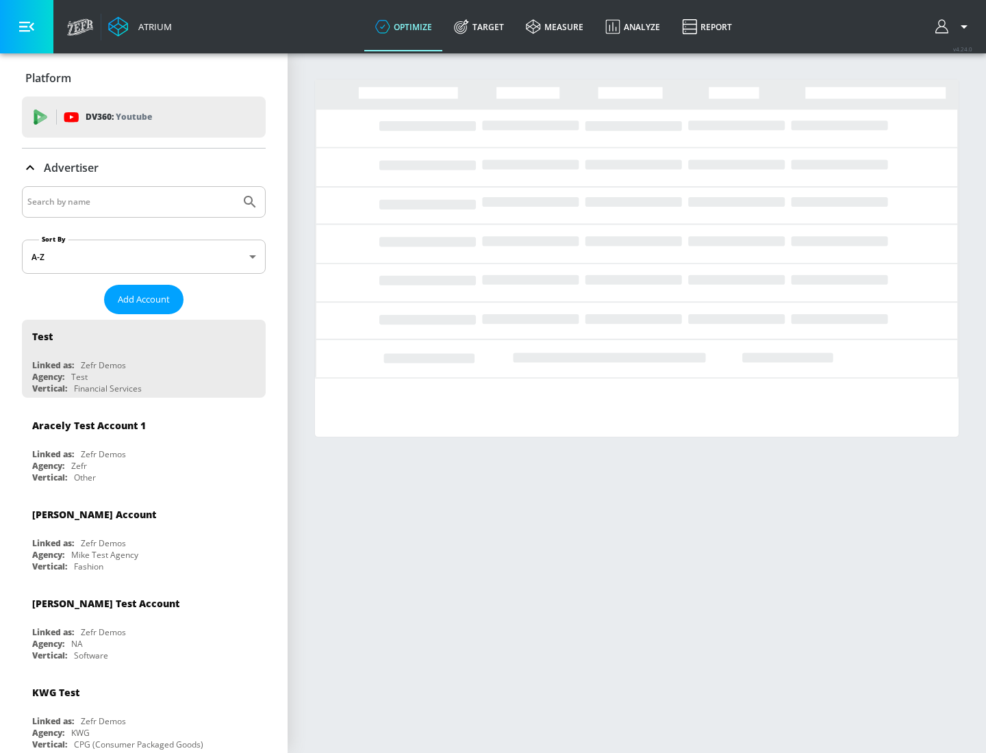 This screenshot has width=986, height=753. Describe the element at coordinates (80, 733) in the screenshot. I see `div: KWG` at that location.